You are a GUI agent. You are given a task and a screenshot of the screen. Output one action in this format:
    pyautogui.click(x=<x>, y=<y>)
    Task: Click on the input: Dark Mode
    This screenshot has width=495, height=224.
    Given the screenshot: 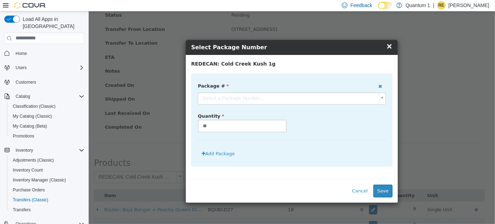 What is the action you would take?
    pyautogui.click(x=386, y=5)
    